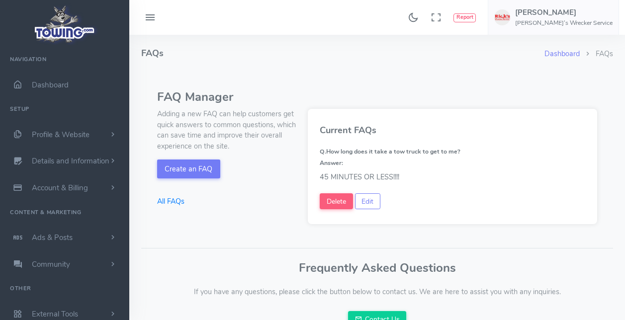 The image size is (625, 320). Describe the element at coordinates (226, 130) in the screenshot. I see `p: Adding a new FAQ can help customers get quick answers to common questions, which can save time an...` at that location.